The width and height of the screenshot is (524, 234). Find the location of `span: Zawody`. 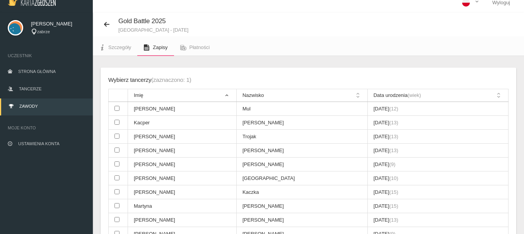

span: Zawody is located at coordinates (29, 106).